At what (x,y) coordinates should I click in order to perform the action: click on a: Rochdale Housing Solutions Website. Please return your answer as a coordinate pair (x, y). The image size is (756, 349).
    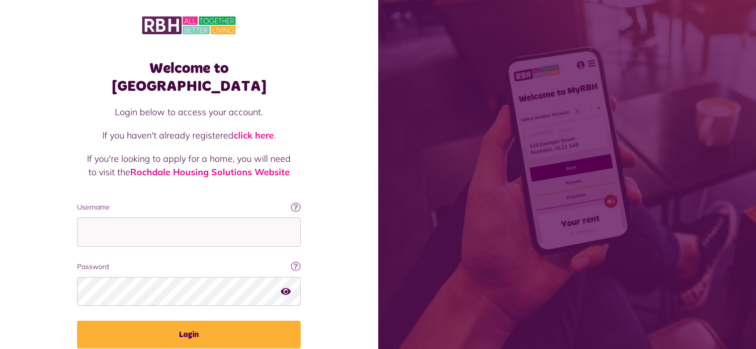
    Looking at the image, I should click on (210, 172).